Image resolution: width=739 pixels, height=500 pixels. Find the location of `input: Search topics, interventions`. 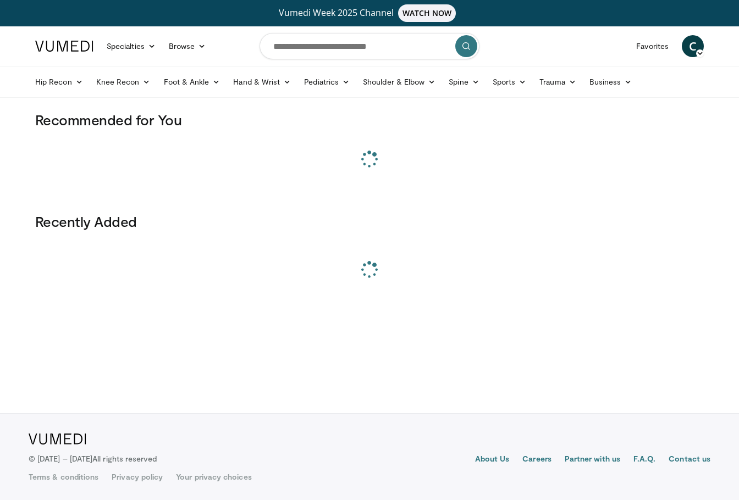

input: Search topics, interventions is located at coordinates (369, 46).